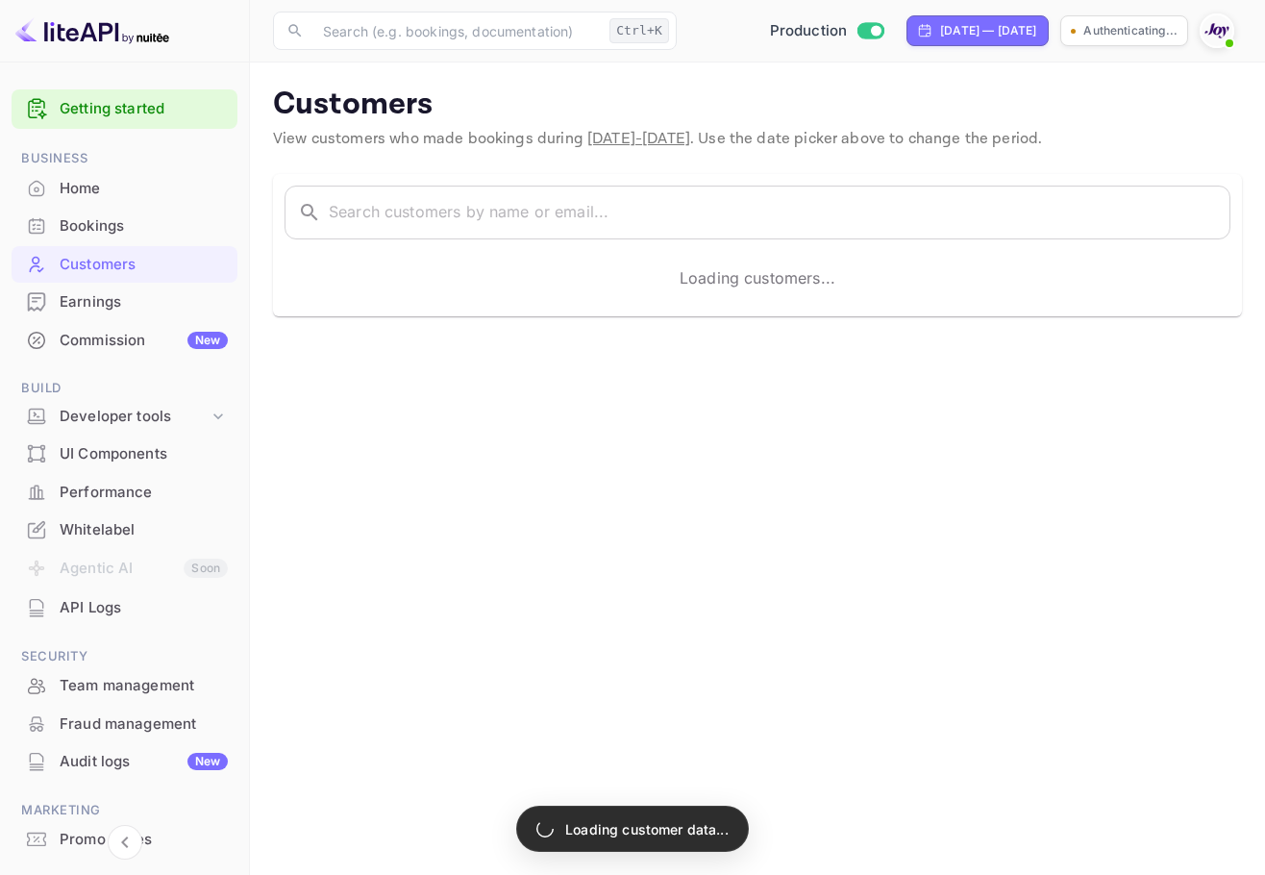 Image resolution: width=1265 pixels, height=875 pixels. I want to click on img: With Joy, so click(1217, 31).